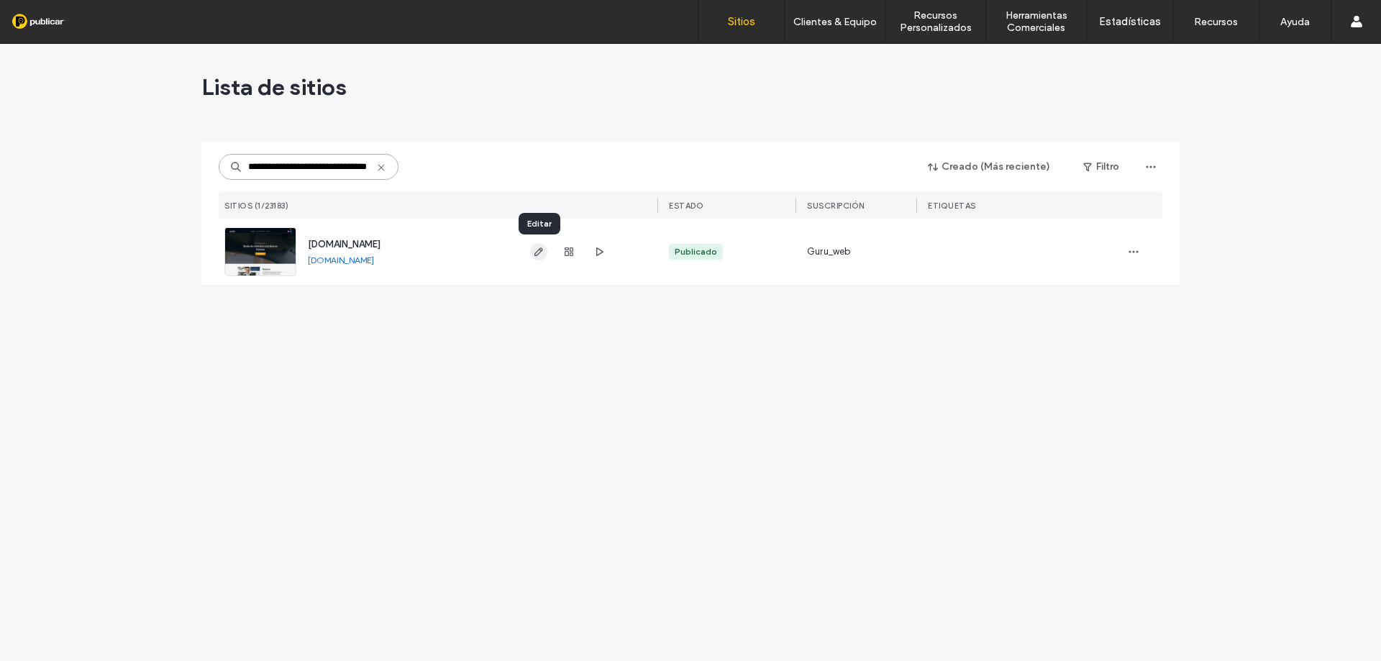  I want to click on span: ESTADO, so click(686, 206).